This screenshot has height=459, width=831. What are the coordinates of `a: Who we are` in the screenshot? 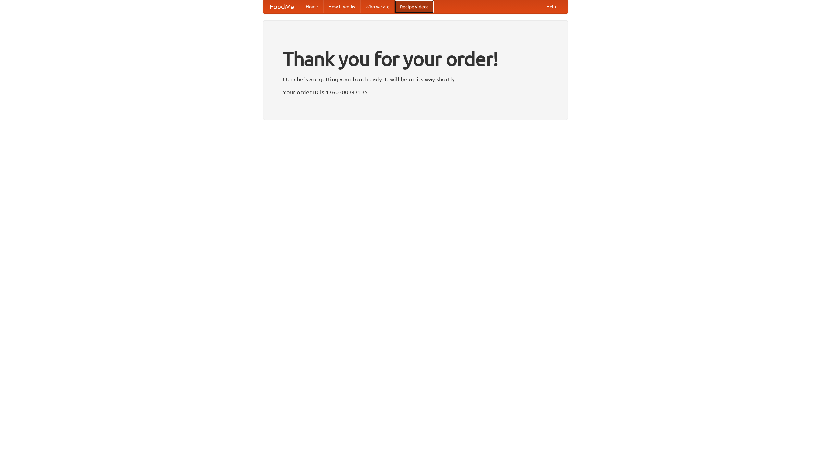 It's located at (377, 7).